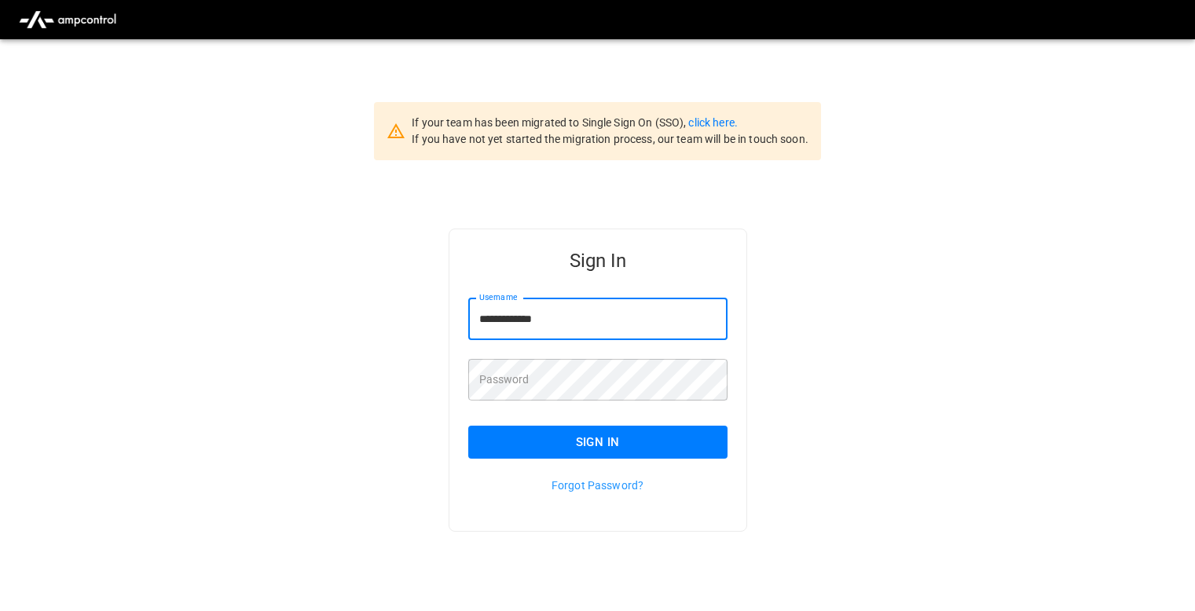 The width and height of the screenshot is (1195, 611). I want to click on span: If you have not yet started the migration process, our team will be in touch soon., so click(609, 139).